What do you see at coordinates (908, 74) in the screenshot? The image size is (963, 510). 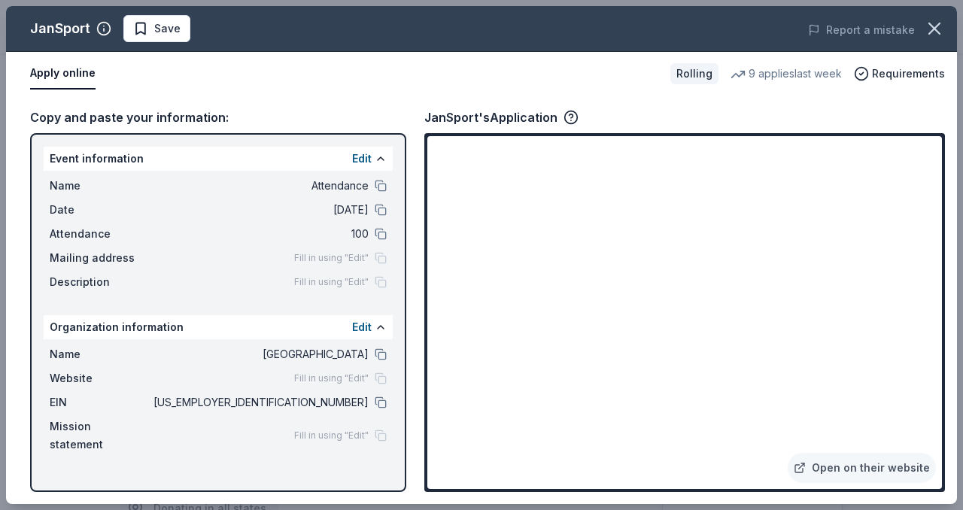 I see `span: Requirements` at bounding box center [908, 74].